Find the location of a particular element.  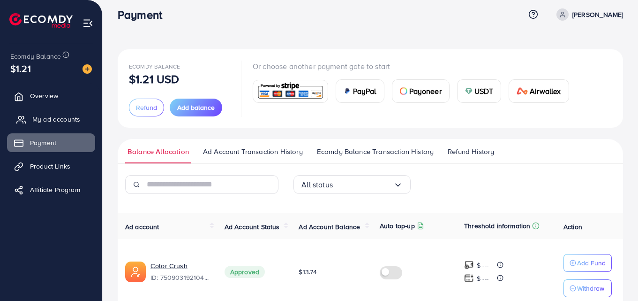

button: Withdraw is located at coordinates (587, 288).